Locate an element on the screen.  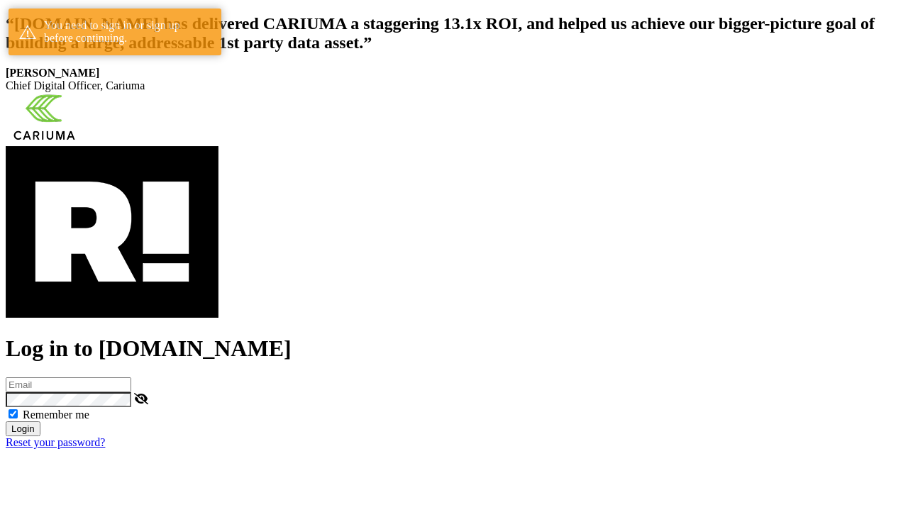
label: Remember me is located at coordinates (56, 414).